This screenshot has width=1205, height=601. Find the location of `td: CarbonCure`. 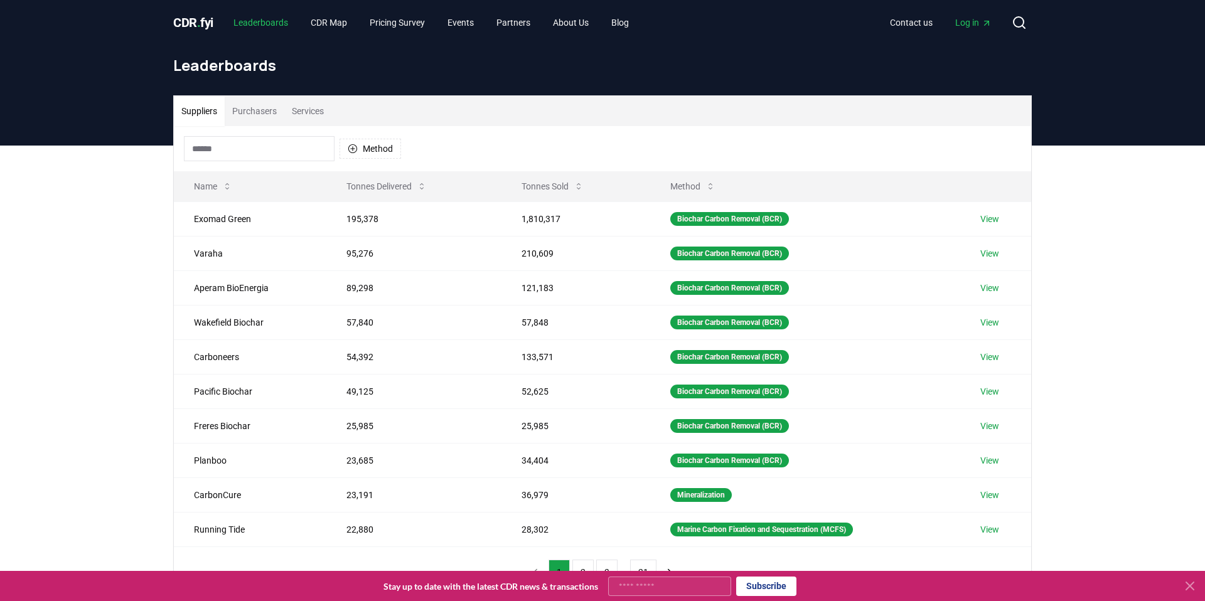

td: CarbonCure is located at coordinates (250, 495).